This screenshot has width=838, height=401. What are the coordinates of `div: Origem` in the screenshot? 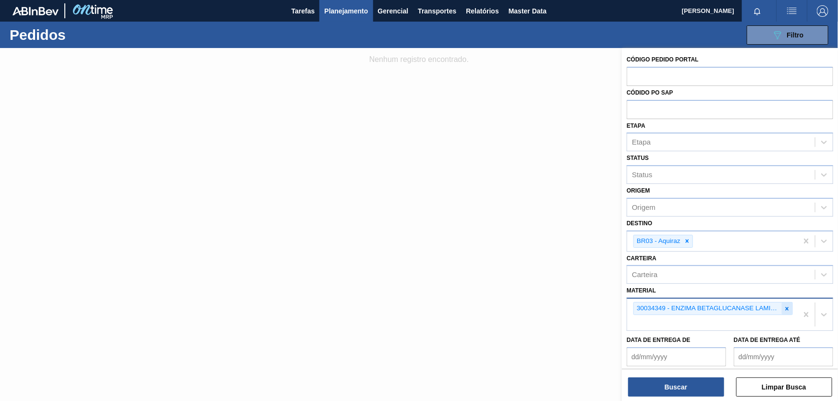 It's located at (643, 207).